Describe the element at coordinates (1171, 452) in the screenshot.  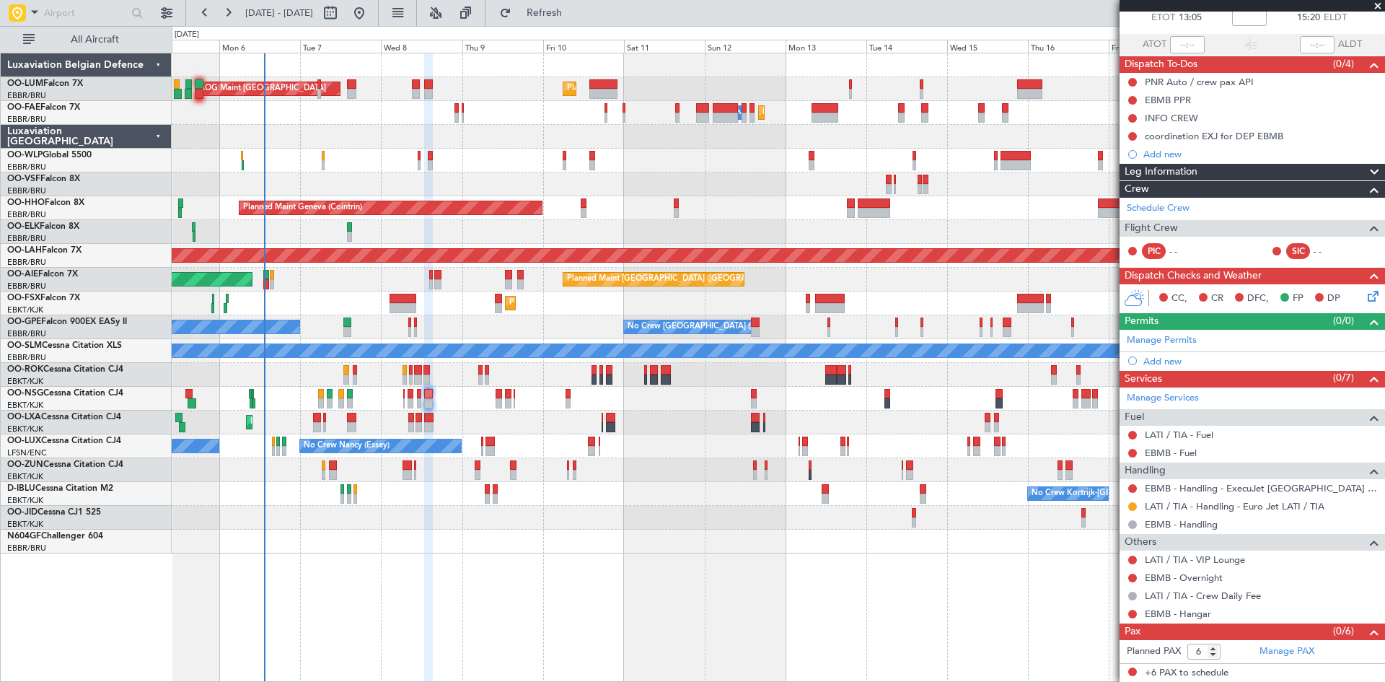
I see `a: EBMB - Fuel` at that location.